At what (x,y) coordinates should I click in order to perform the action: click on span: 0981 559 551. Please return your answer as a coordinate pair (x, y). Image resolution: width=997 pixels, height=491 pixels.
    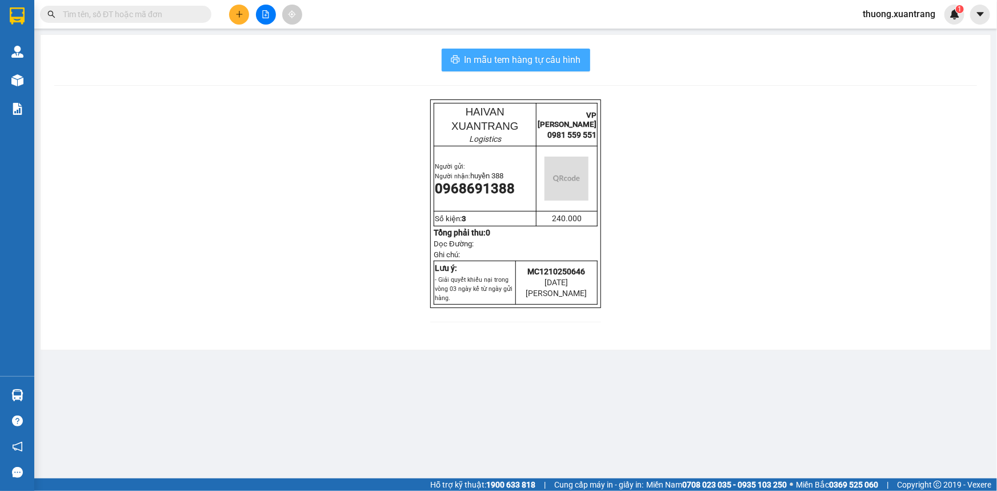
    Looking at the image, I should click on (572, 135).